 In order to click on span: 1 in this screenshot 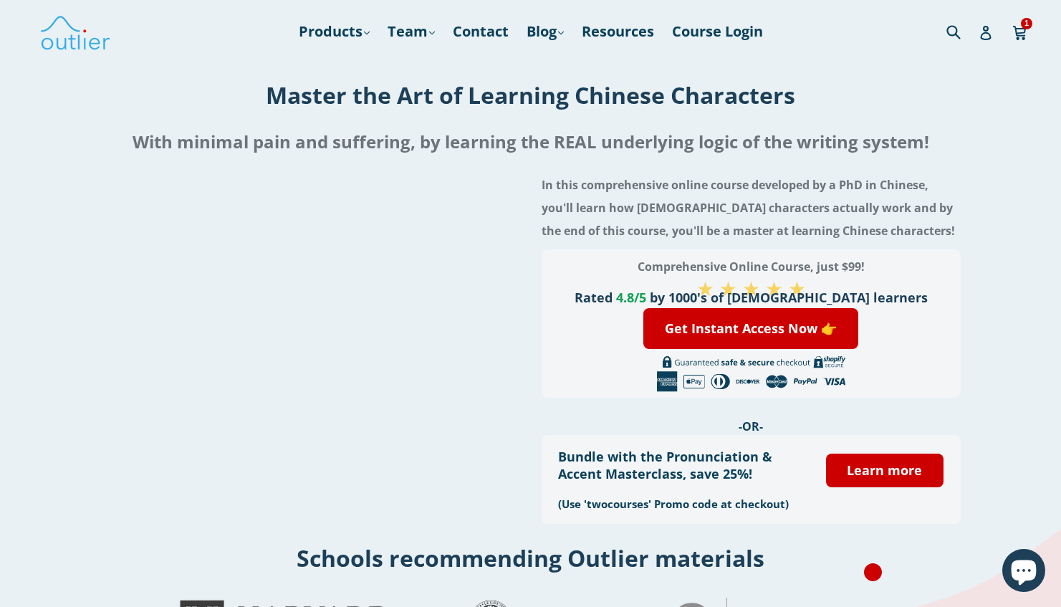, I will do `click(1027, 23)`.